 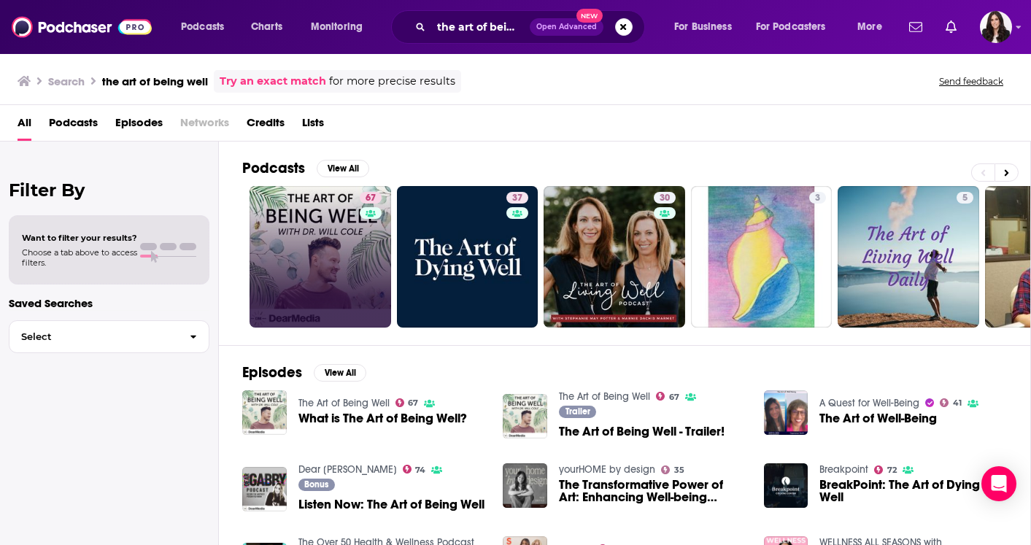 I want to click on a: Breakpoint, so click(x=843, y=469).